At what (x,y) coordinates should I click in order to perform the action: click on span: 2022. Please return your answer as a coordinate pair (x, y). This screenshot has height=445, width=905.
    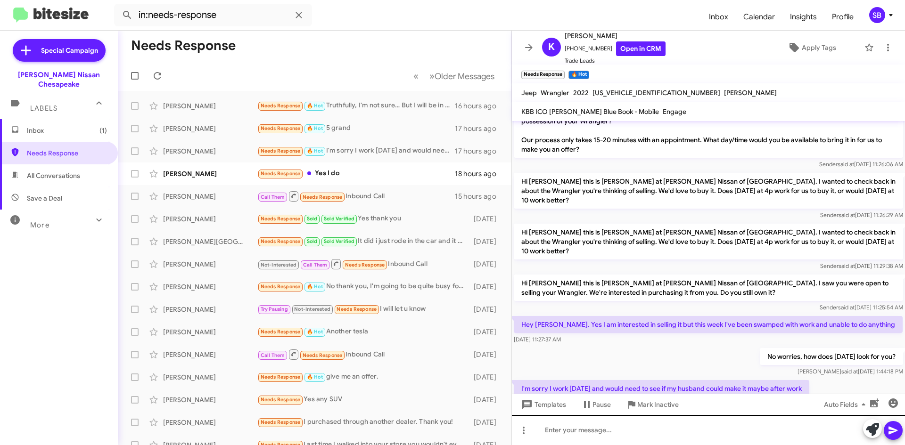
    Looking at the image, I should click on (581, 93).